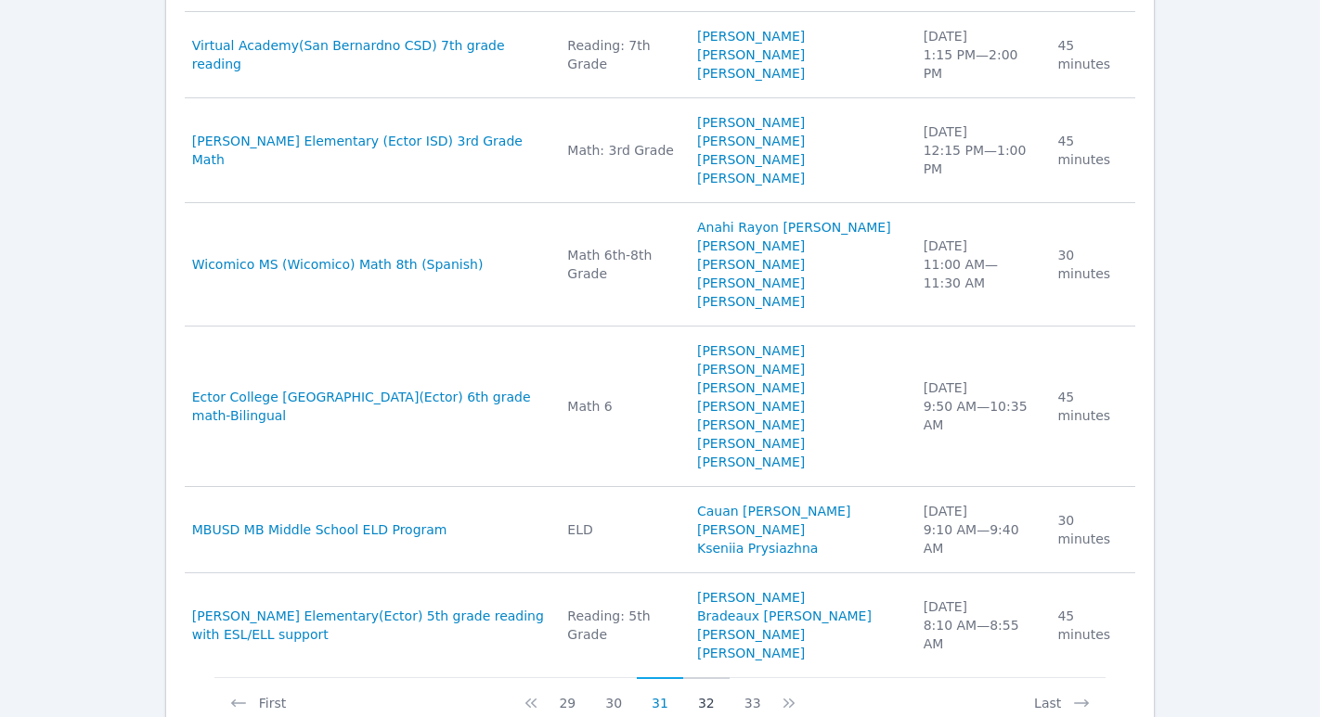  I want to click on span: MBUSD MB Middle School ELD Program, so click(319, 530).